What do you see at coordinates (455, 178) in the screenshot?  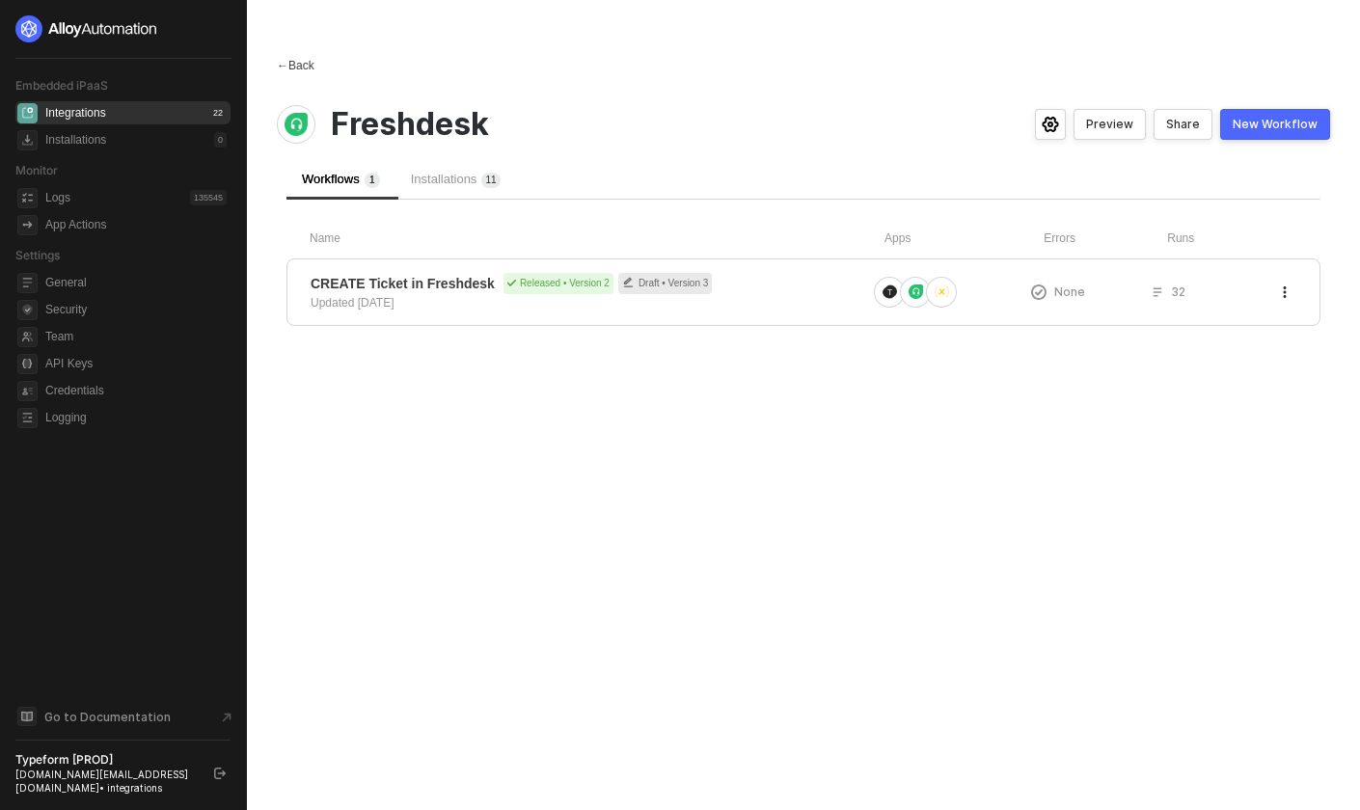 I see `span: Installations` at bounding box center [455, 178].